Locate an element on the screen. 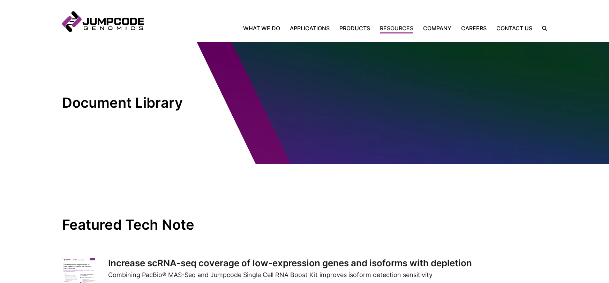  a: Company is located at coordinates (437, 28).